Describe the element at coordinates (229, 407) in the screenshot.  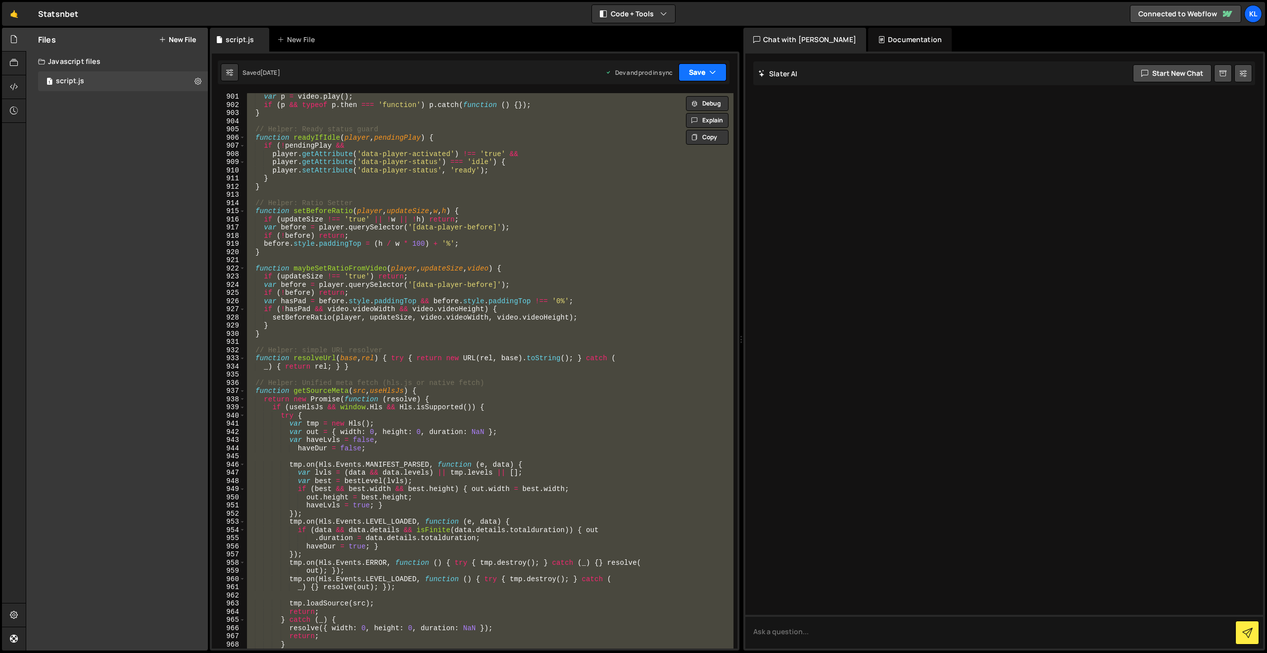
I see `div: 939` at that location.